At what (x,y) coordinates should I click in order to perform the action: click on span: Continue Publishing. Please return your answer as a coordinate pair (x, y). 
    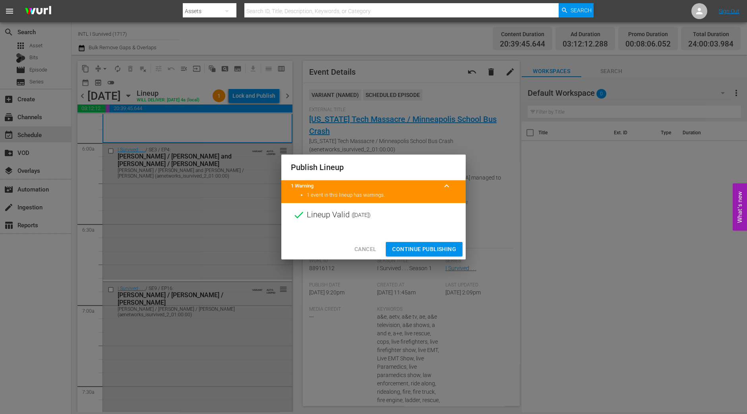
    Looking at the image, I should click on (424, 249).